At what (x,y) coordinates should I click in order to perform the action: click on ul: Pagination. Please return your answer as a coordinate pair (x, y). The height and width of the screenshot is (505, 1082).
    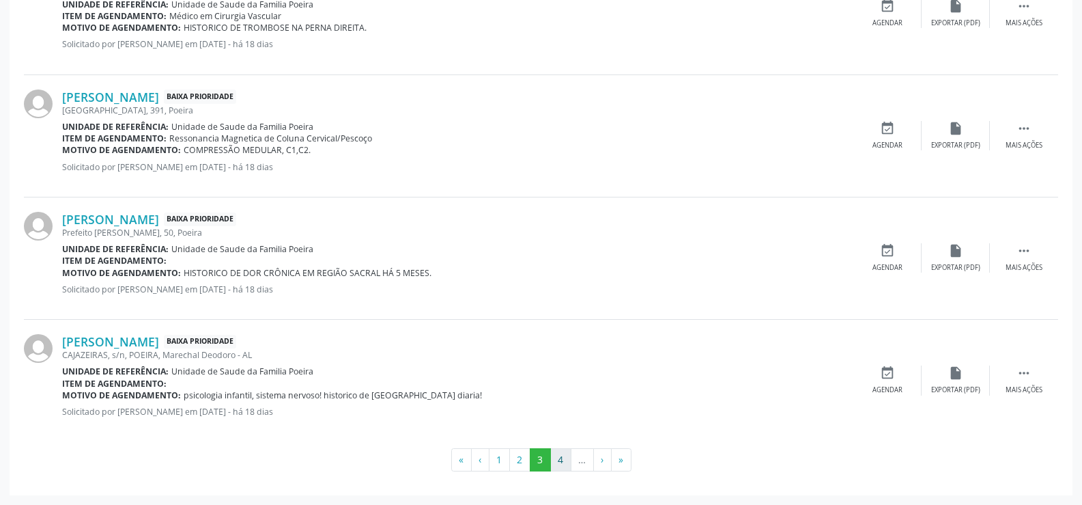
    Looking at the image, I should click on (541, 460).